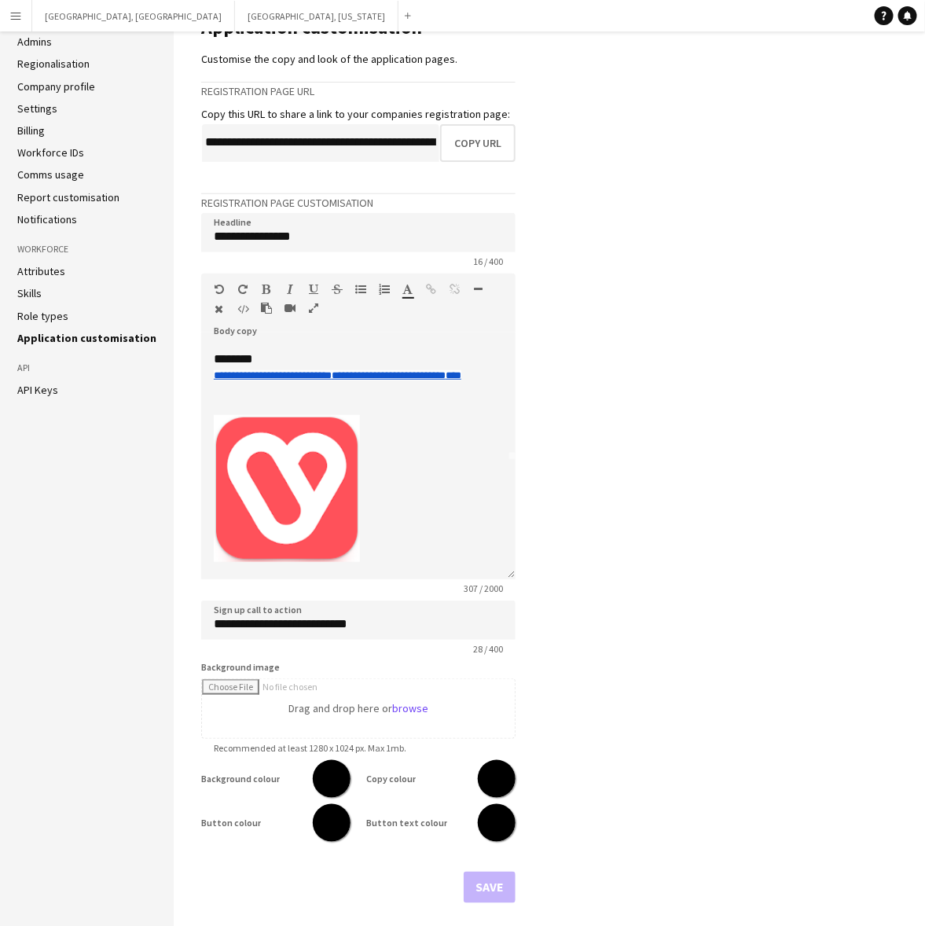 This screenshot has width=925, height=926. What do you see at coordinates (35, 42) in the screenshot?
I see `a: Admins` at bounding box center [35, 42].